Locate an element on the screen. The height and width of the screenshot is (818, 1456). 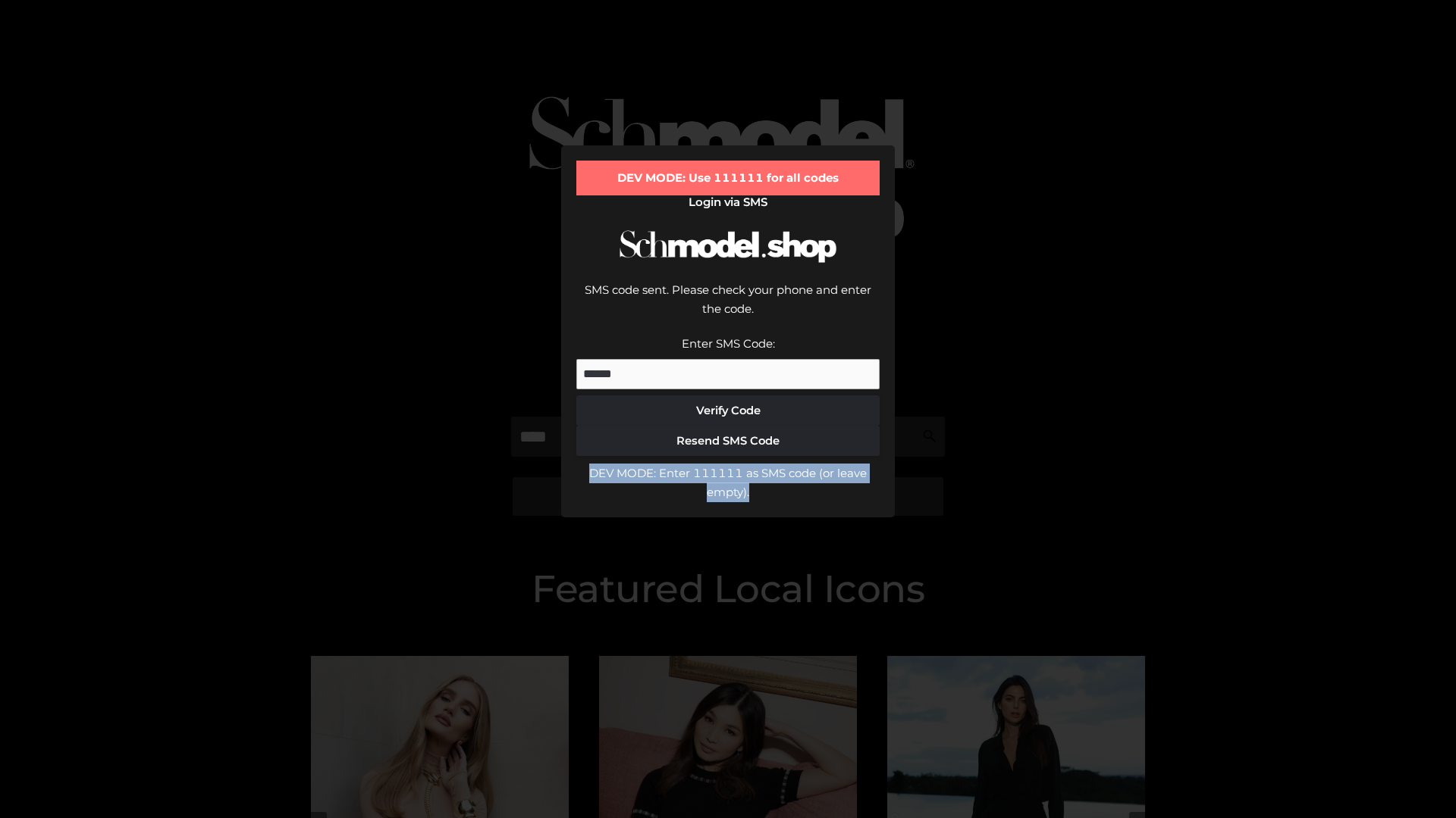
img: Schmodel Logo is located at coordinates (728, 246).